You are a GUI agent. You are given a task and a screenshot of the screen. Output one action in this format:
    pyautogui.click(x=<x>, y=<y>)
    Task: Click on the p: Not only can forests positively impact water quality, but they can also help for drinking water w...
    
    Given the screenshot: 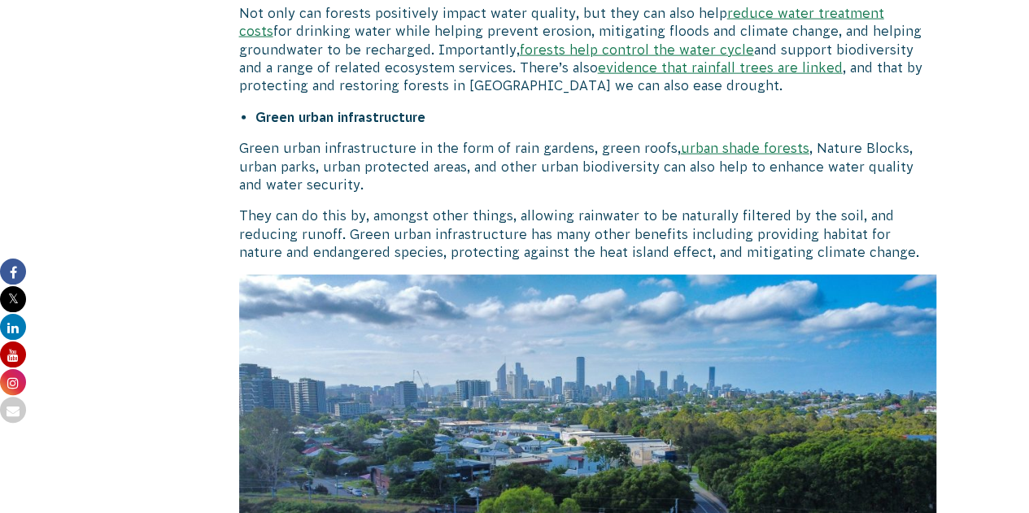 What is the action you would take?
    pyautogui.click(x=588, y=50)
    